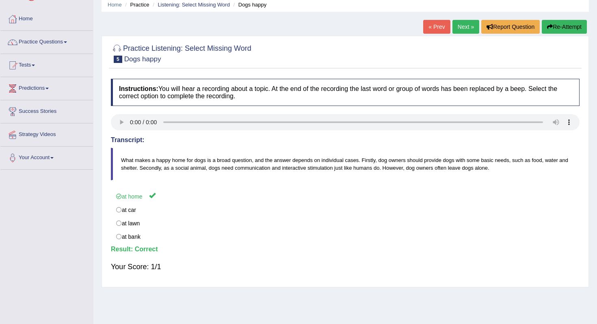 The width and height of the screenshot is (597, 324). Describe the element at coordinates (345, 92) in the screenshot. I see `h4: You will hear a recording about a topic. At the end of the recording the last word or group of wo...` at that location.